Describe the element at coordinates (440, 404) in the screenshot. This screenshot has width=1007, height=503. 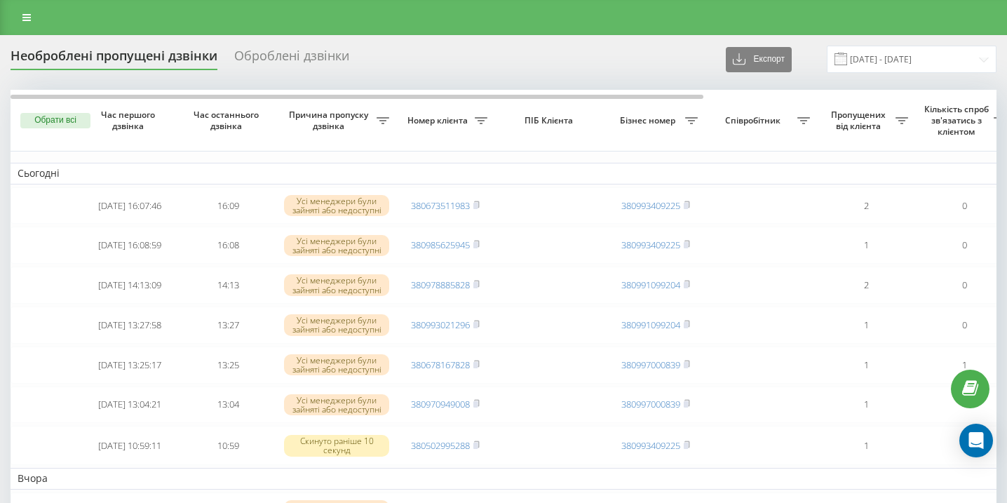
I see `a: 380970949008` at that location.